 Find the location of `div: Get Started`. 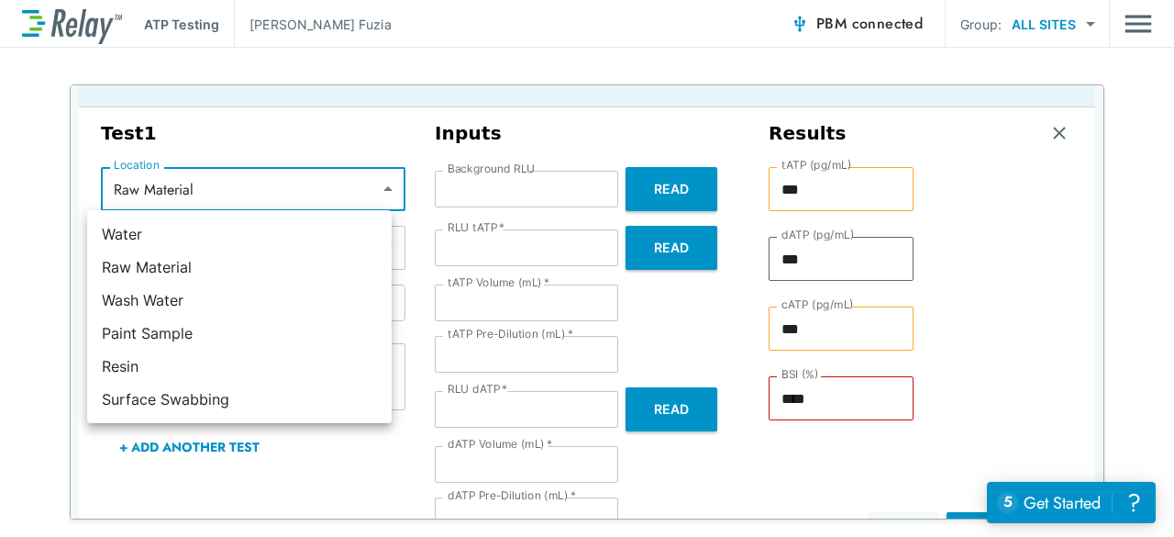

div: Get Started is located at coordinates (75, 21).